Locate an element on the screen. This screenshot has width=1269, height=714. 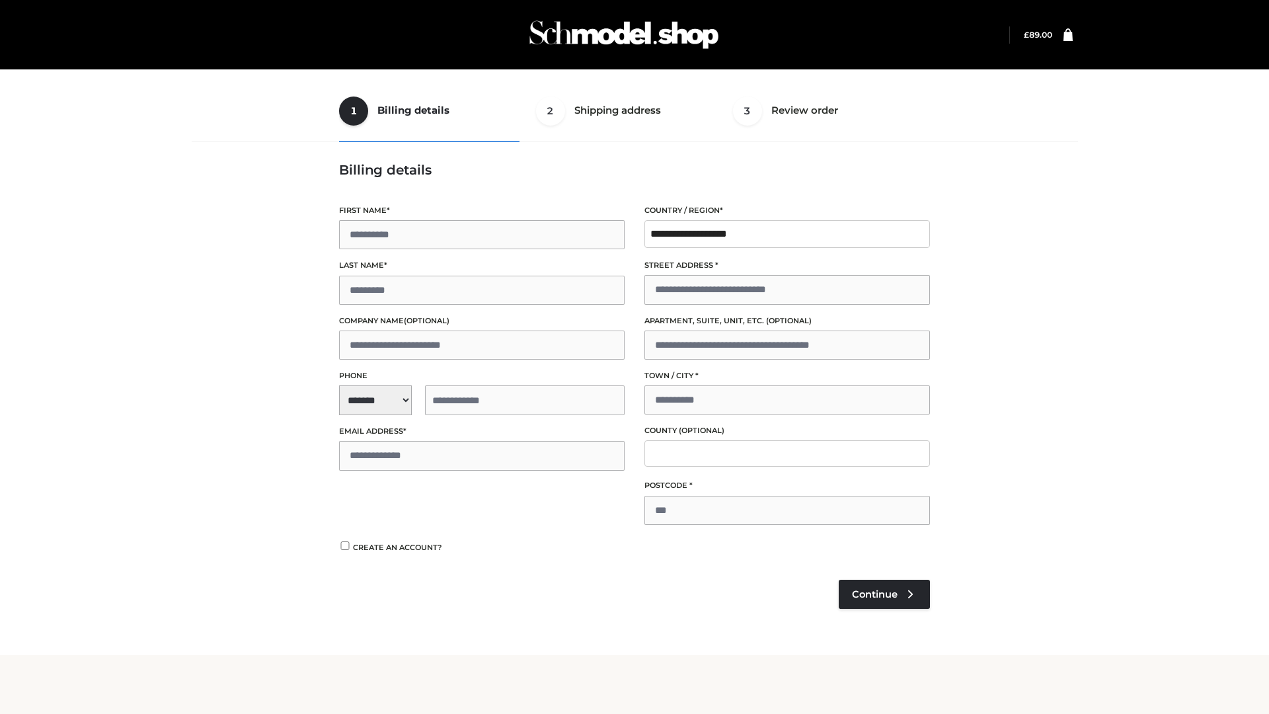
input: Create an account? is located at coordinates (345, 545).